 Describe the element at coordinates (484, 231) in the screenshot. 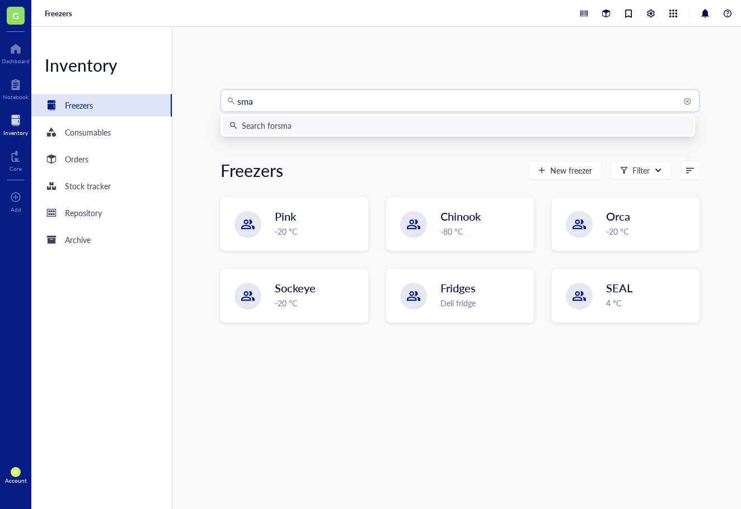

I see `div: -80 °C` at that location.